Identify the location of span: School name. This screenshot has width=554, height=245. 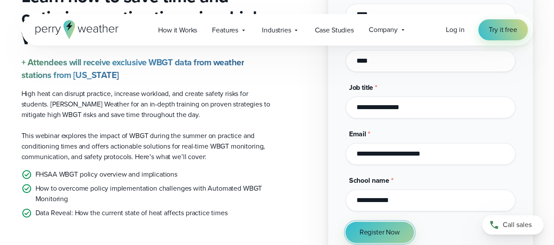
(369, 180).